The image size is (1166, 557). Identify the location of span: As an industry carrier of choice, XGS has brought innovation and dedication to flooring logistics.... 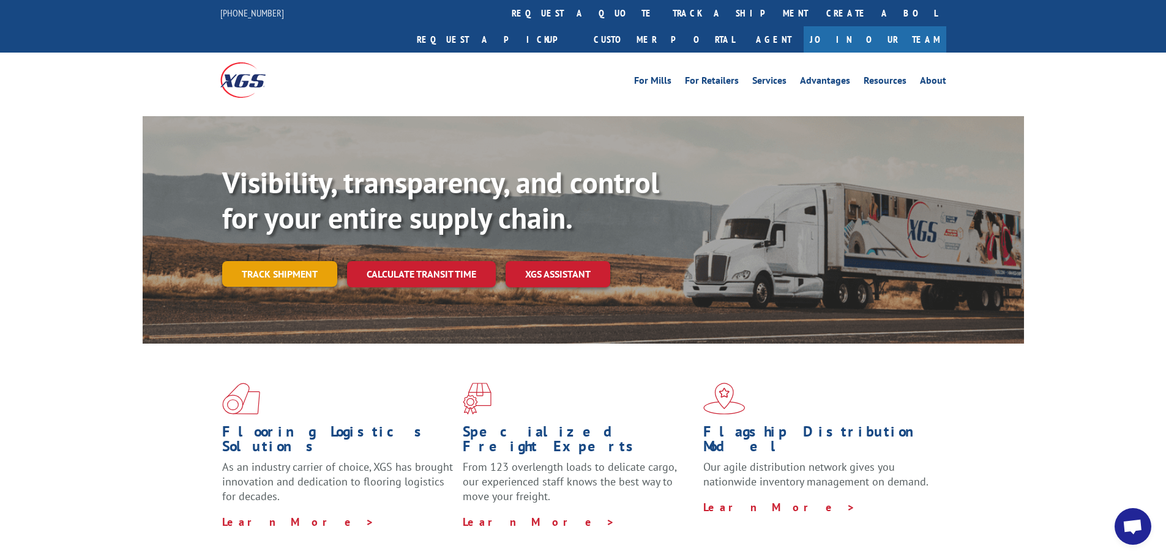
(337, 482).